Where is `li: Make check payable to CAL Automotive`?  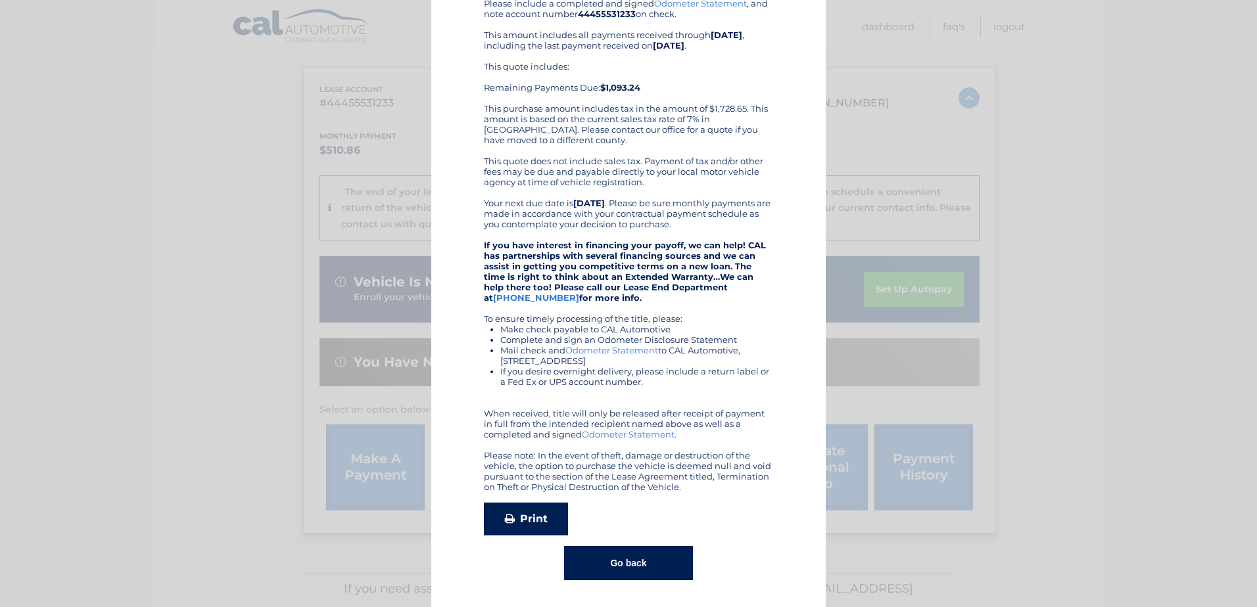
li: Make check payable to CAL Automotive is located at coordinates (636, 329).